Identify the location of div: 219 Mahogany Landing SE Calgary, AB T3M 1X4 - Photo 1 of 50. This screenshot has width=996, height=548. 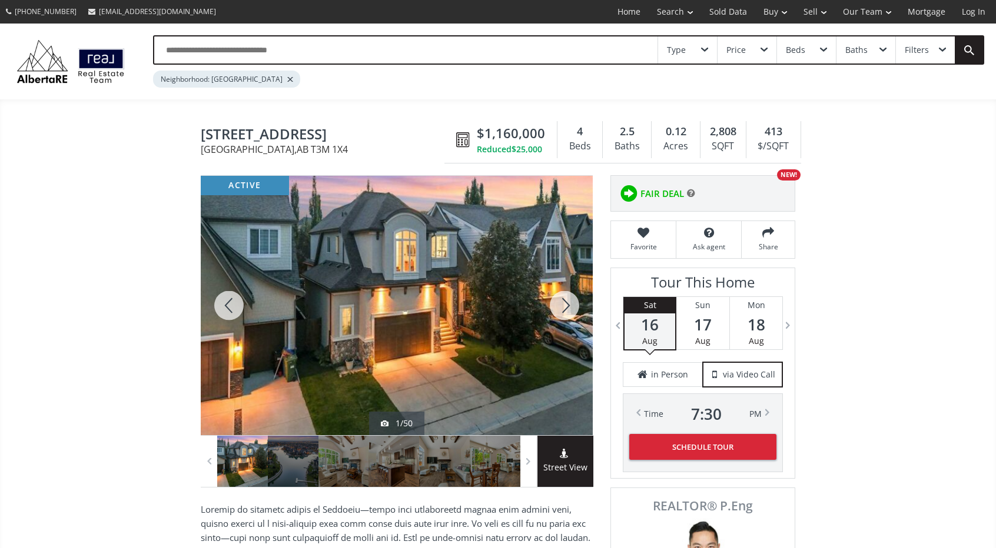
(397, 305).